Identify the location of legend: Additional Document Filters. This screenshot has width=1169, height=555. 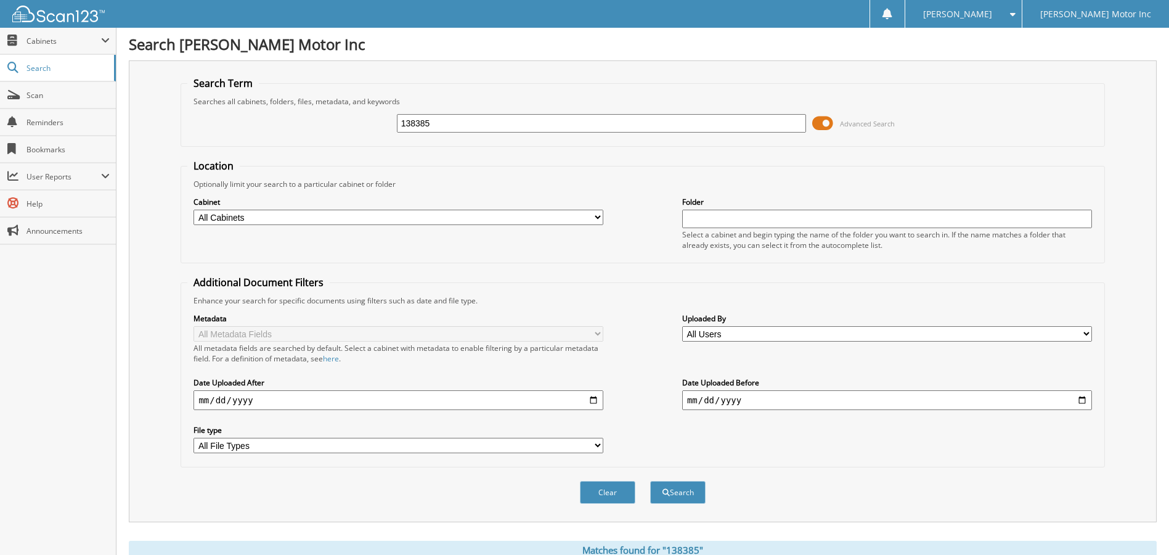
(258, 282).